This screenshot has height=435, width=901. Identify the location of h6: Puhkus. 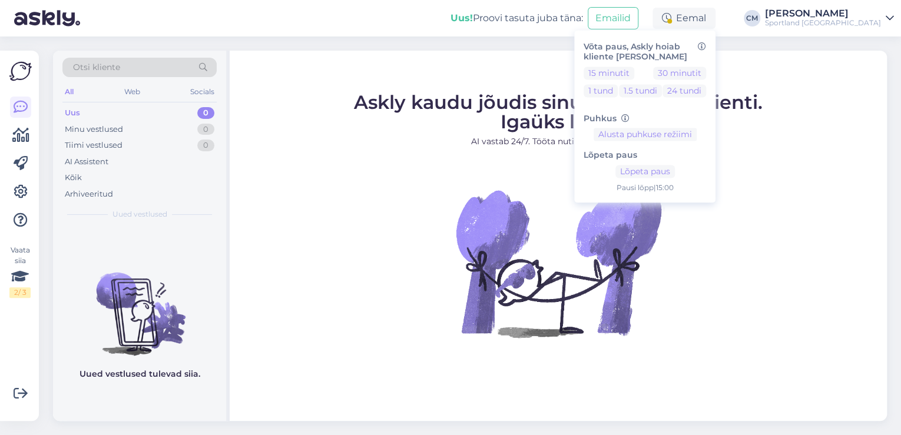
(645, 118).